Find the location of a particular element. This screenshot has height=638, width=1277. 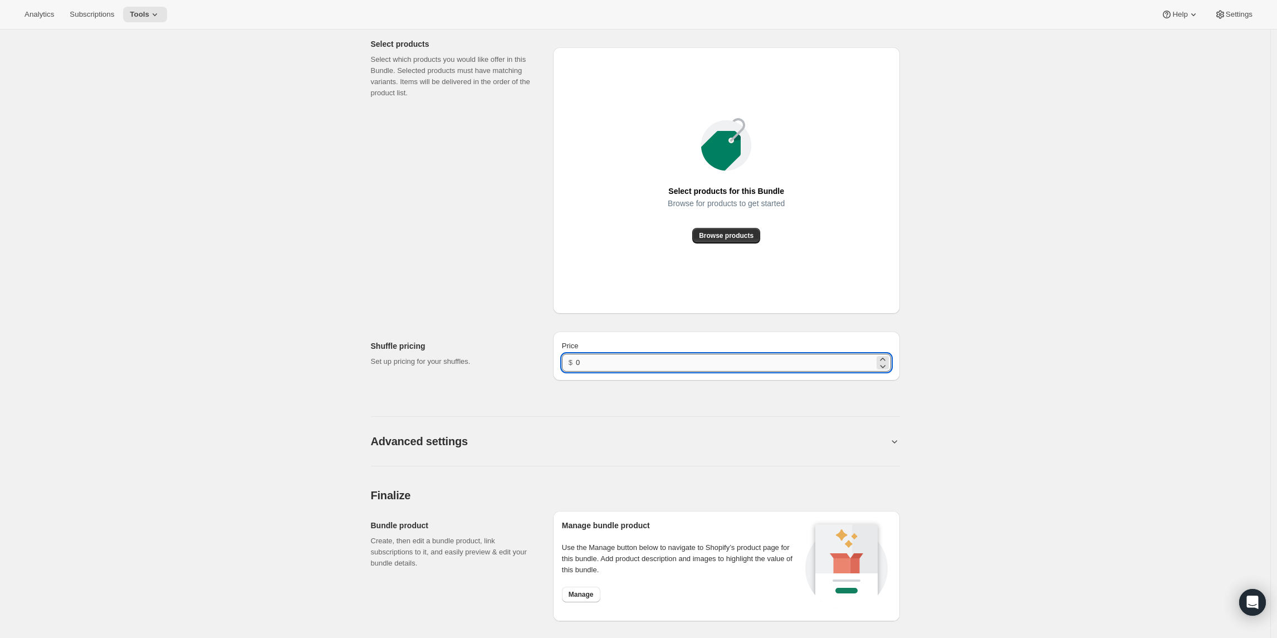

h2: Bundle product is located at coordinates (453, 525).